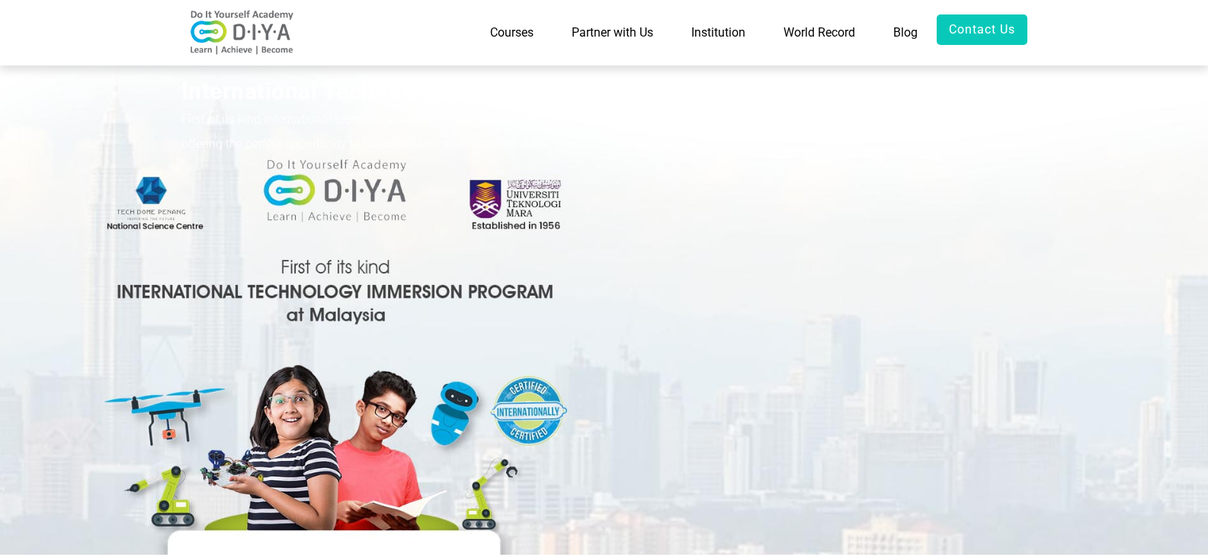 The height and width of the screenshot is (557, 1208). What do you see at coordinates (981, 30) in the screenshot?
I see `a: Contact Us` at bounding box center [981, 30].